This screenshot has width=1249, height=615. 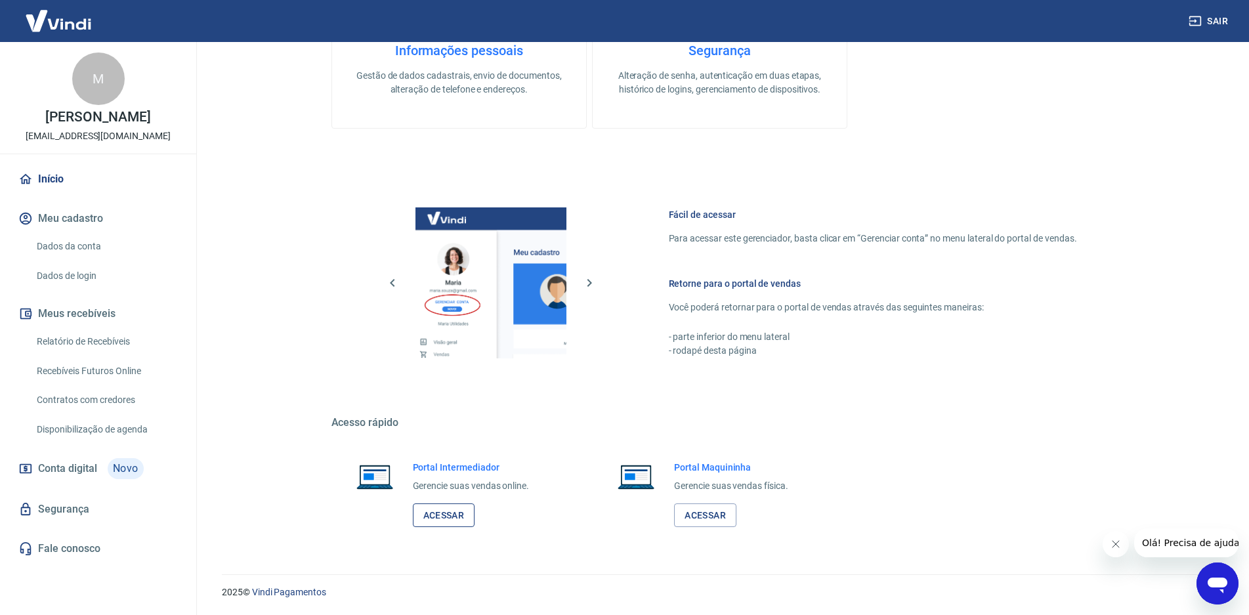 What do you see at coordinates (719, 83) in the screenshot?
I see `p: Alteração de senha, autenticação em duas etapas, histórico de logins, gerenciamento de dispositivos.` at bounding box center [719, 83].